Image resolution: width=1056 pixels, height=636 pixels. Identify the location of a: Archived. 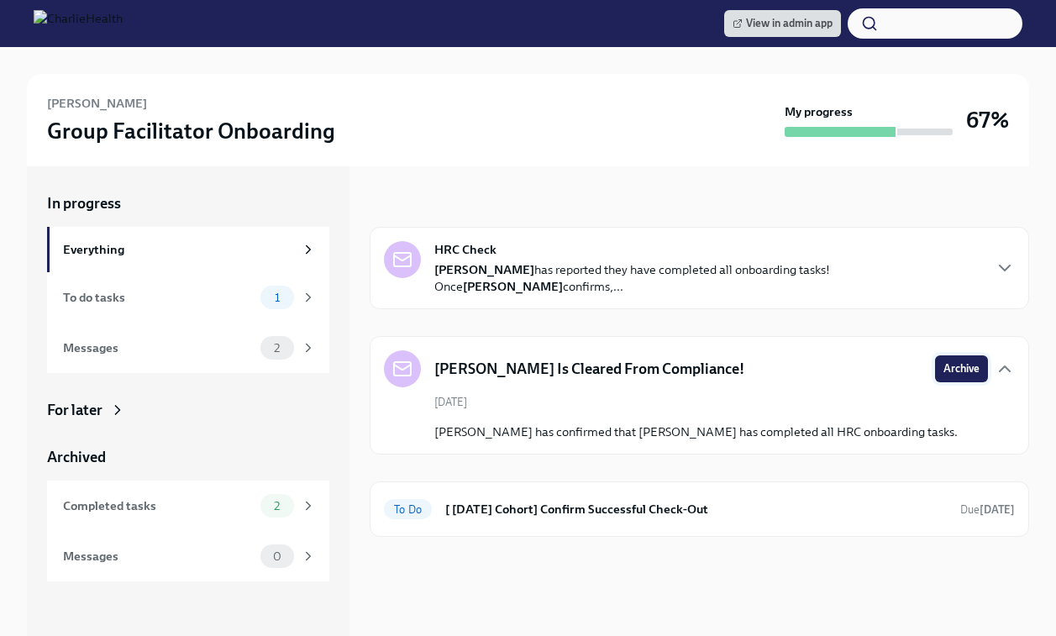
(188, 457).